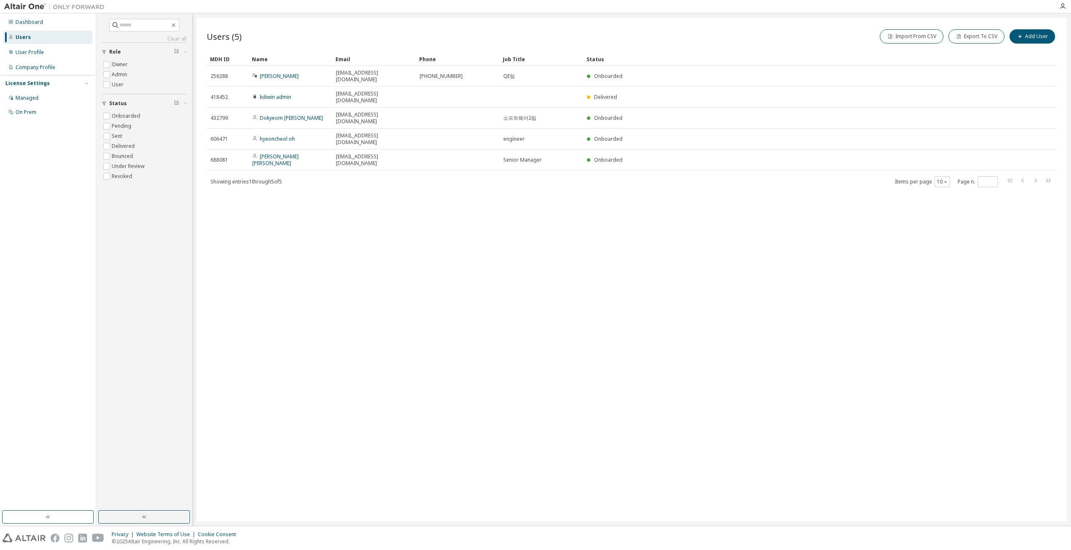 This screenshot has width=1071, height=550. What do you see at coordinates (912, 36) in the screenshot?
I see `button: Import From CSV` at bounding box center [912, 36].